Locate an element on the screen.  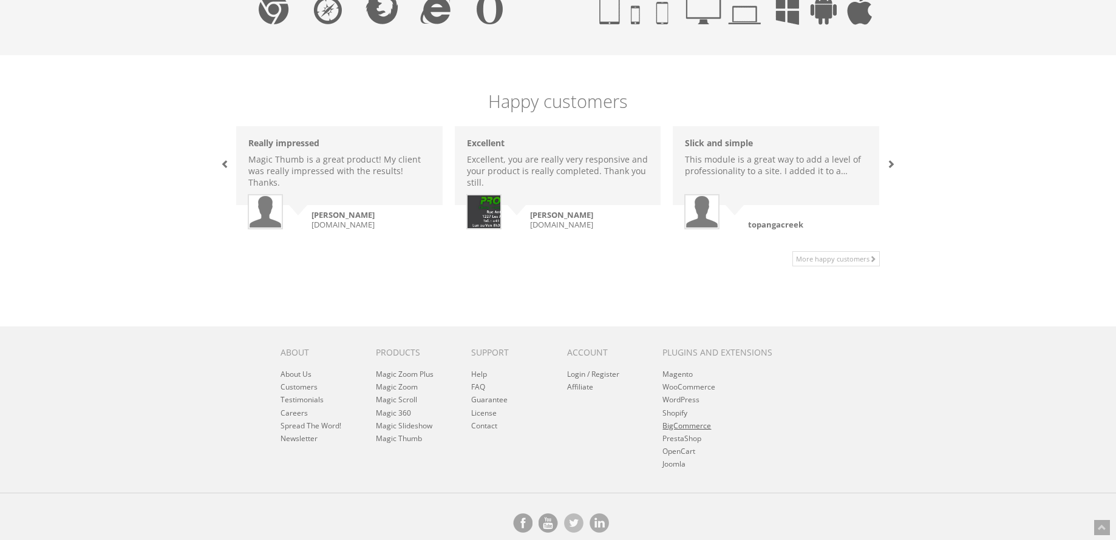
a: About Us is located at coordinates (296, 374).